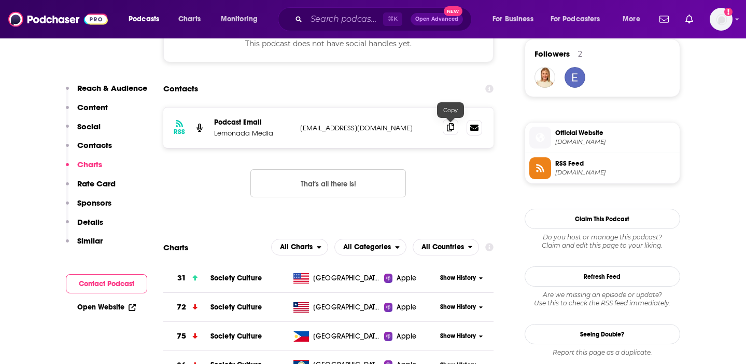  What do you see at coordinates (603, 276) in the screenshot?
I see `button: Refresh Feed` at bounding box center [603, 276].